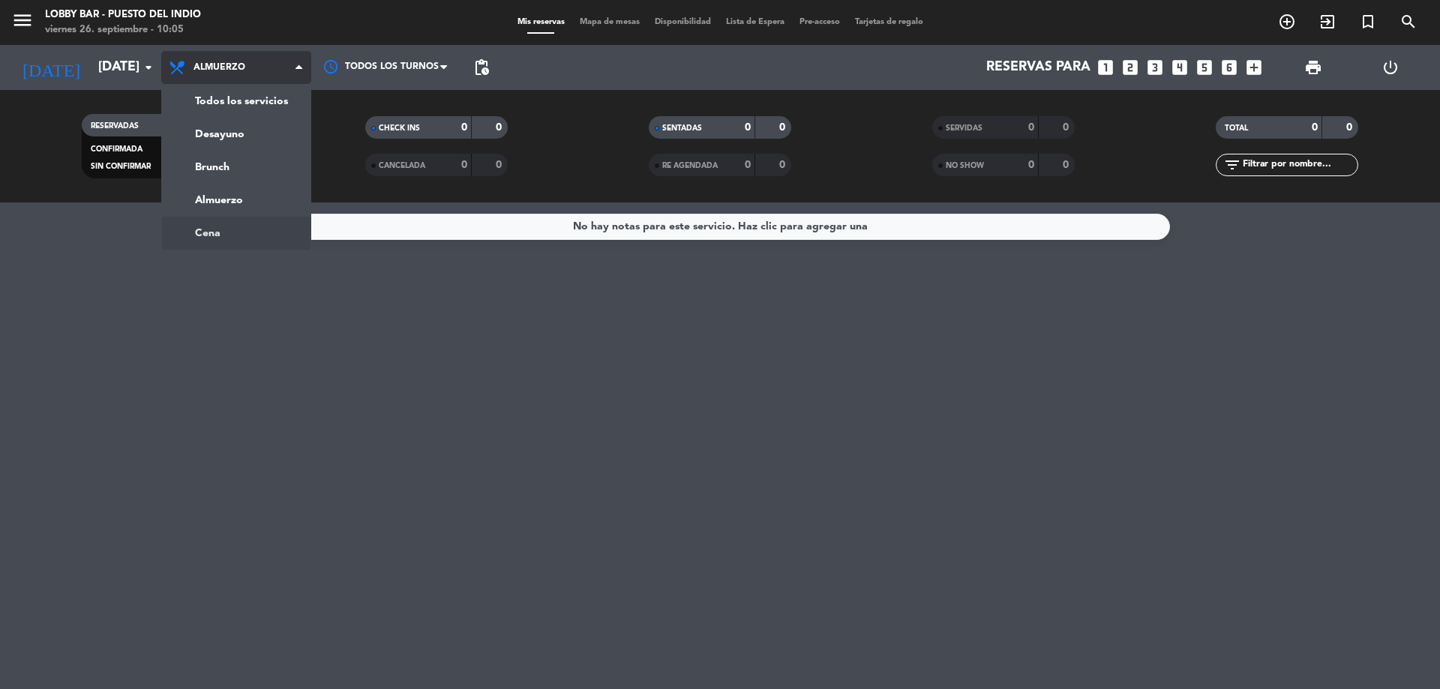  What do you see at coordinates (236, 134) in the screenshot?
I see `a: Desayuno` at bounding box center [236, 134].